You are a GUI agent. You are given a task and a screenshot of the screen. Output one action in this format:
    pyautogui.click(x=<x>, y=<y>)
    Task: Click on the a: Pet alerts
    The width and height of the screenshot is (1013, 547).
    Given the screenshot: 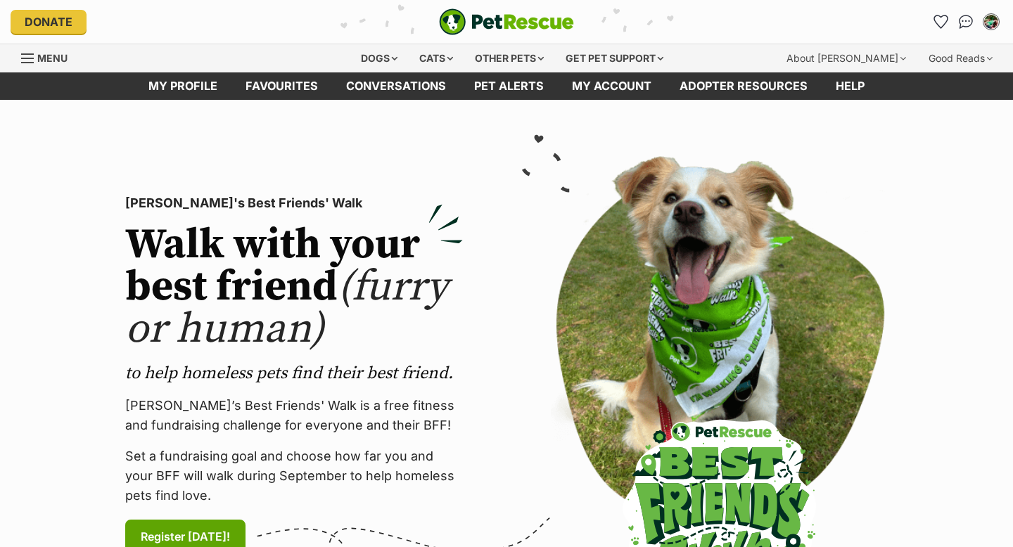 What is the action you would take?
    pyautogui.click(x=508, y=86)
    